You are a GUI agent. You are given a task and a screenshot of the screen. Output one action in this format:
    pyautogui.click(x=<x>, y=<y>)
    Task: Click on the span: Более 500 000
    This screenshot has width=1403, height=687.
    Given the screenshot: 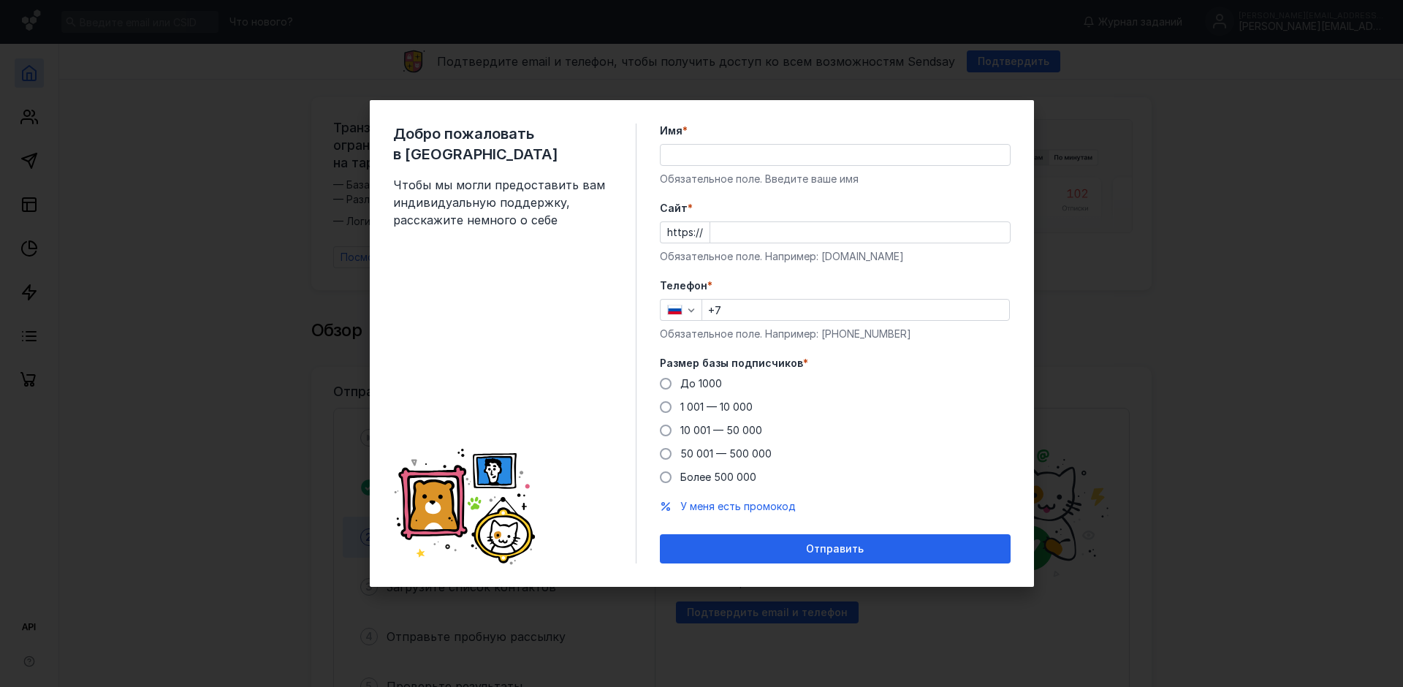 What is the action you would take?
    pyautogui.click(x=718, y=476)
    